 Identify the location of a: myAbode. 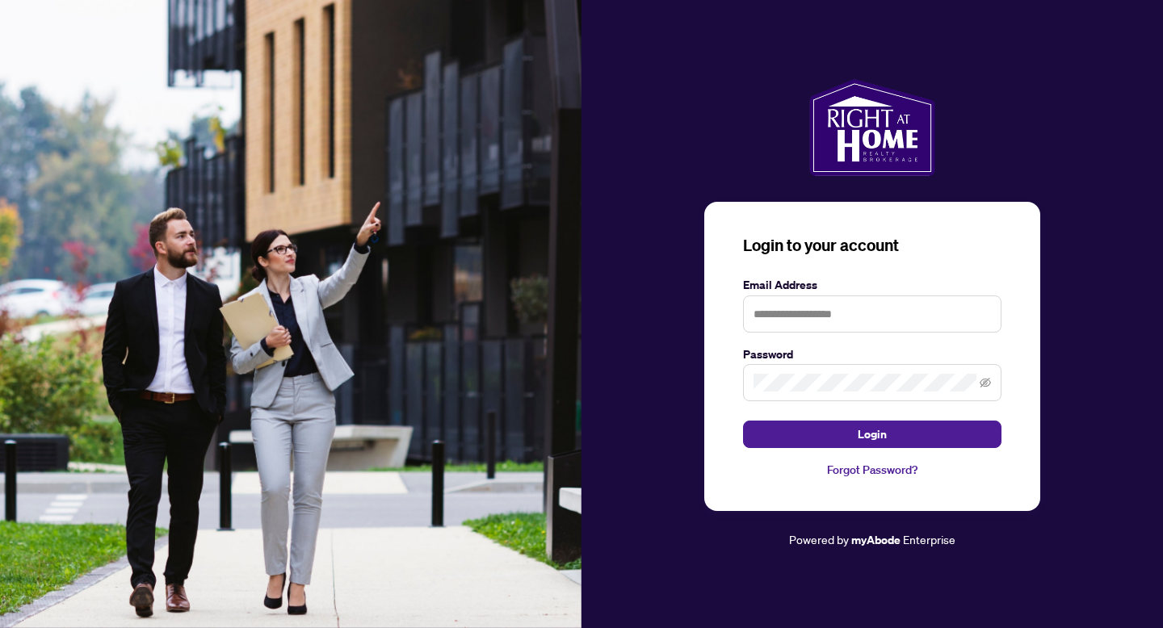
(875, 540).